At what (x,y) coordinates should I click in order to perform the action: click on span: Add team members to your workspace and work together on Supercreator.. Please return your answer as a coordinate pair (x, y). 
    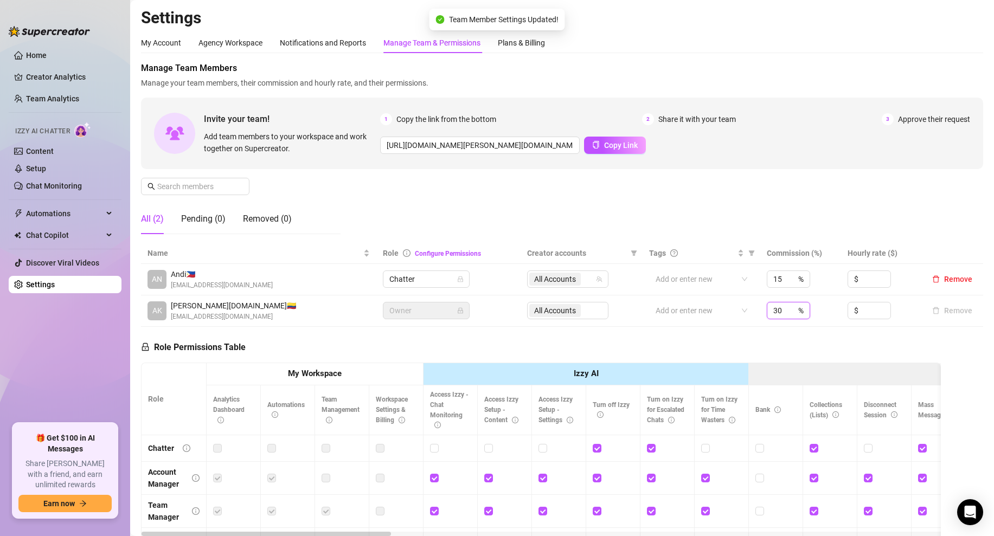
    Looking at the image, I should click on (290, 143).